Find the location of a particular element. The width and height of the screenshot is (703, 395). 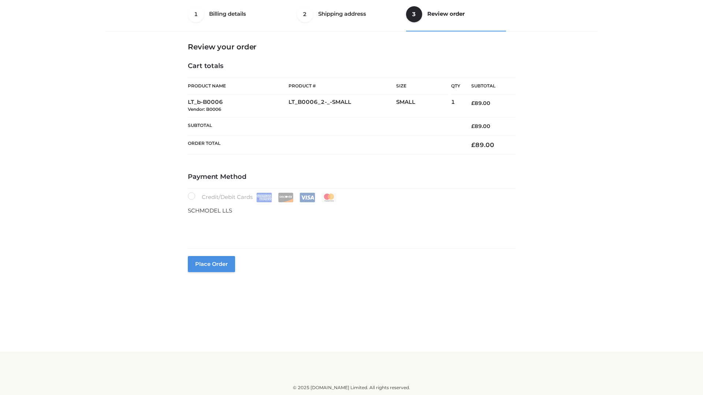

h4: Payment Method is located at coordinates (351, 177).